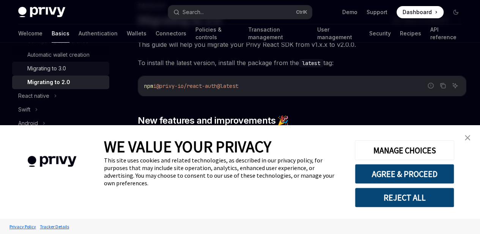  I want to click on button: Ask AI, so click(455, 85).